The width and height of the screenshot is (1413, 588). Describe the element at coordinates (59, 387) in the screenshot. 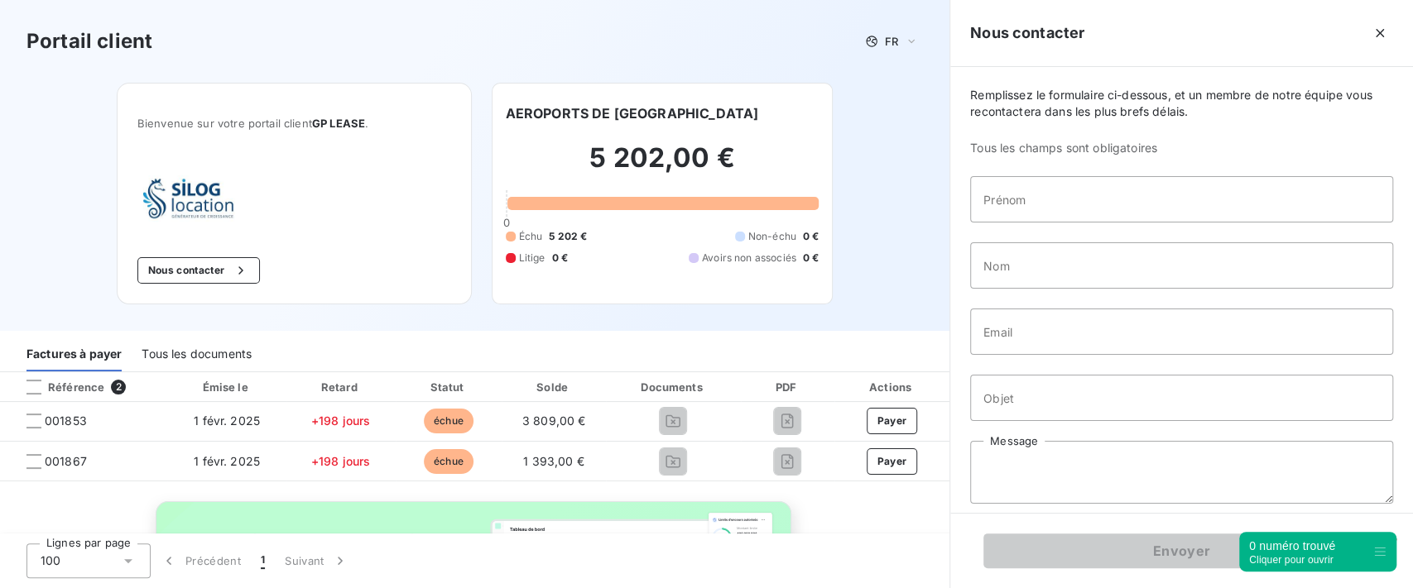

I see `div: Référence` at that location.